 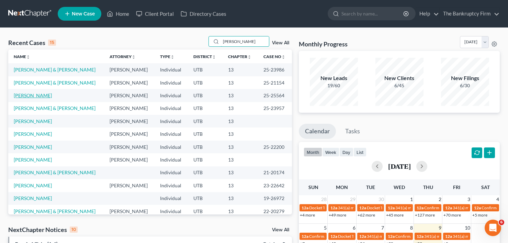 I want to click on button: day, so click(x=346, y=152).